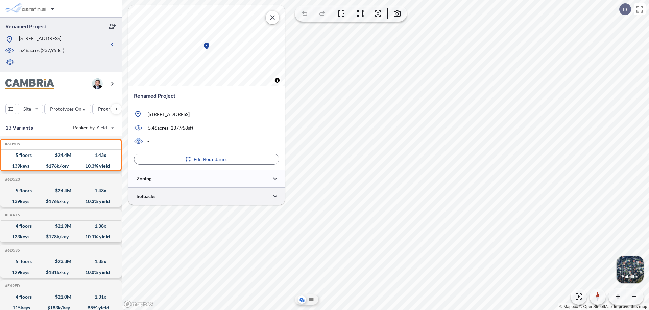 This screenshot has width=649, height=310. I want to click on canvas: Map, so click(206, 46).